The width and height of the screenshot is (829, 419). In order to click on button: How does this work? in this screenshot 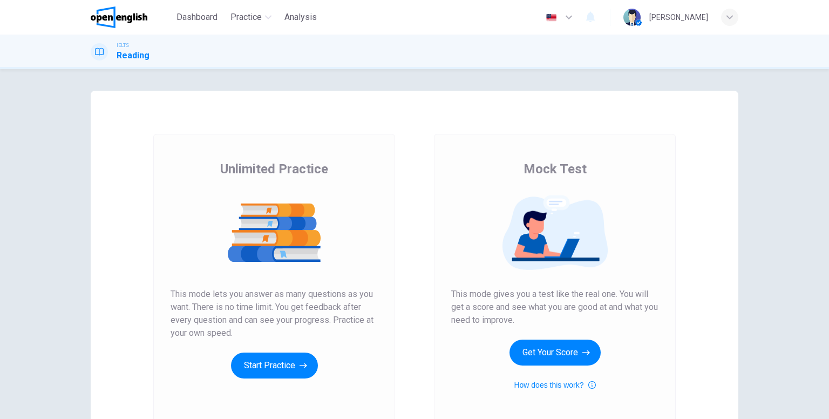, I will do `click(554, 385)`.